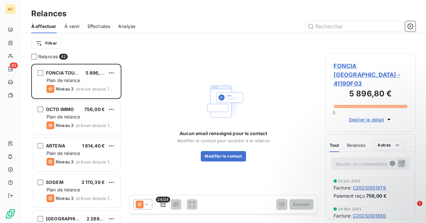 The width and height of the screenshot is (426, 223). What do you see at coordinates (49, 14) in the screenshot?
I see `h3: Relances` at bounding box center [49, 14].